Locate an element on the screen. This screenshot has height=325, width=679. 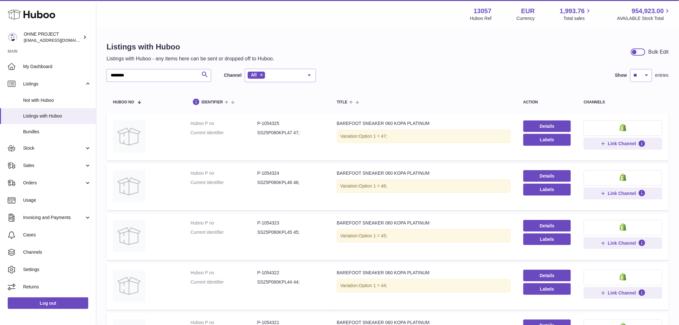
span: 1,993.76 is located at coordinates (572, 11).